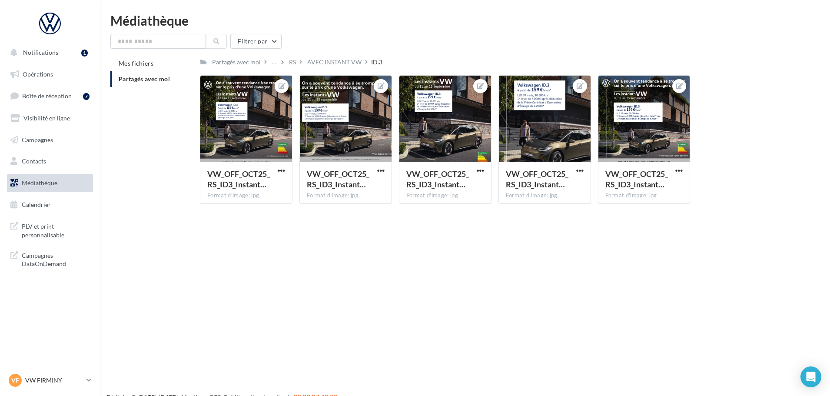 This screenshot has width=830, height=396. What do you see at coordinates (56, 230) in the screenshot?
I see `span: PLV et print personnalisable` at bounding box center [56, 230].